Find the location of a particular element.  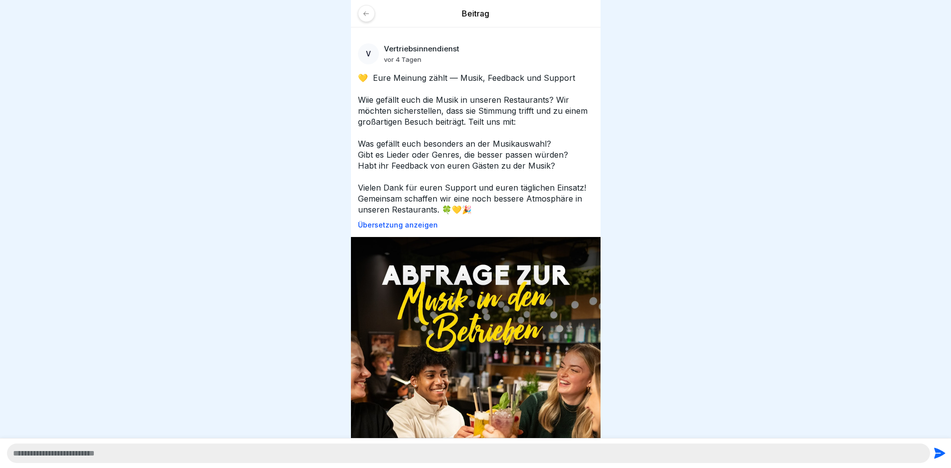

p: Übersetzung anzeigen is located at coordinates (476, 225).